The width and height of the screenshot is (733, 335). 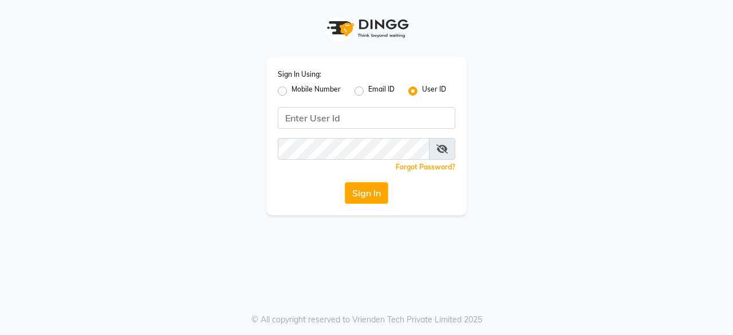 What do you see at coordinates (426, 167) in the screenshot?
I see `a: Forgot Password?` at bounding box center [426, 167].